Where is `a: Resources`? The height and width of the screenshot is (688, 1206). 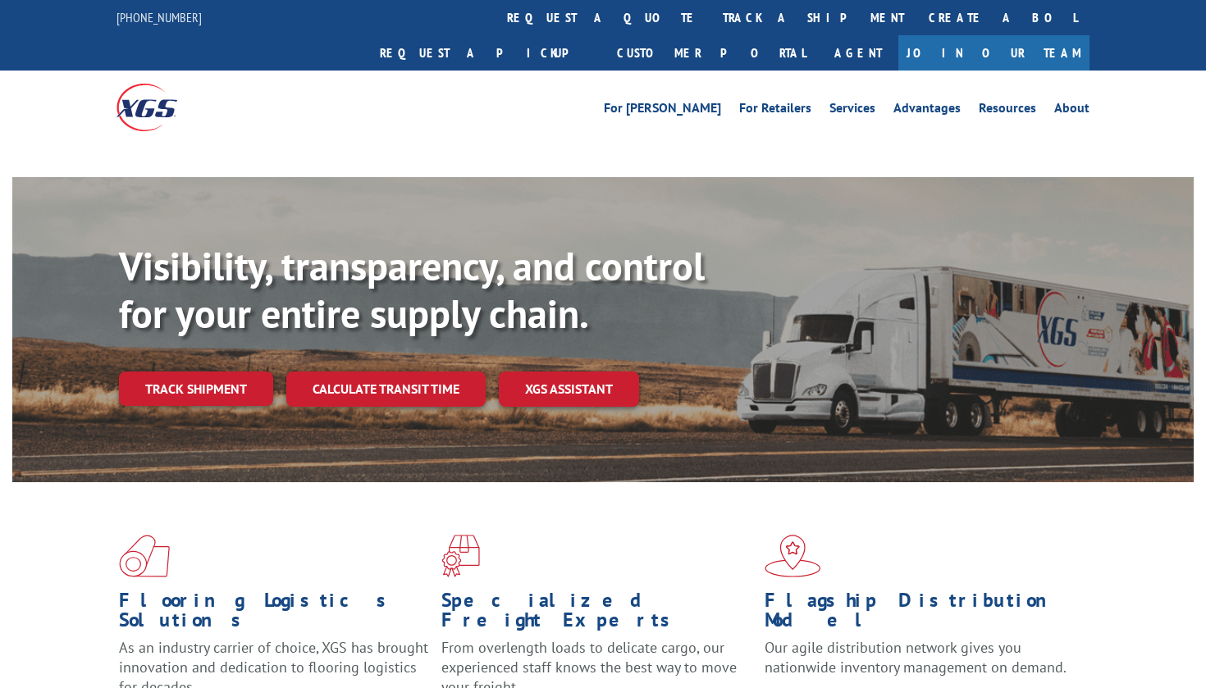 a: Resources is located at coordinates (1007, 111).